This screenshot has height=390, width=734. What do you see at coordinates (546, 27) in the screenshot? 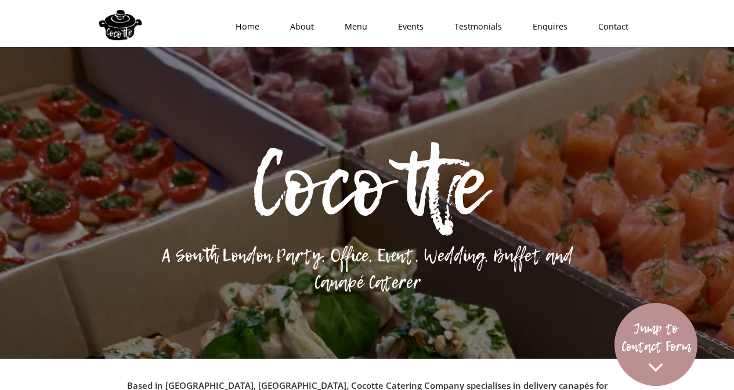
I see `a: Enquires` at bounding box center [546, 27].